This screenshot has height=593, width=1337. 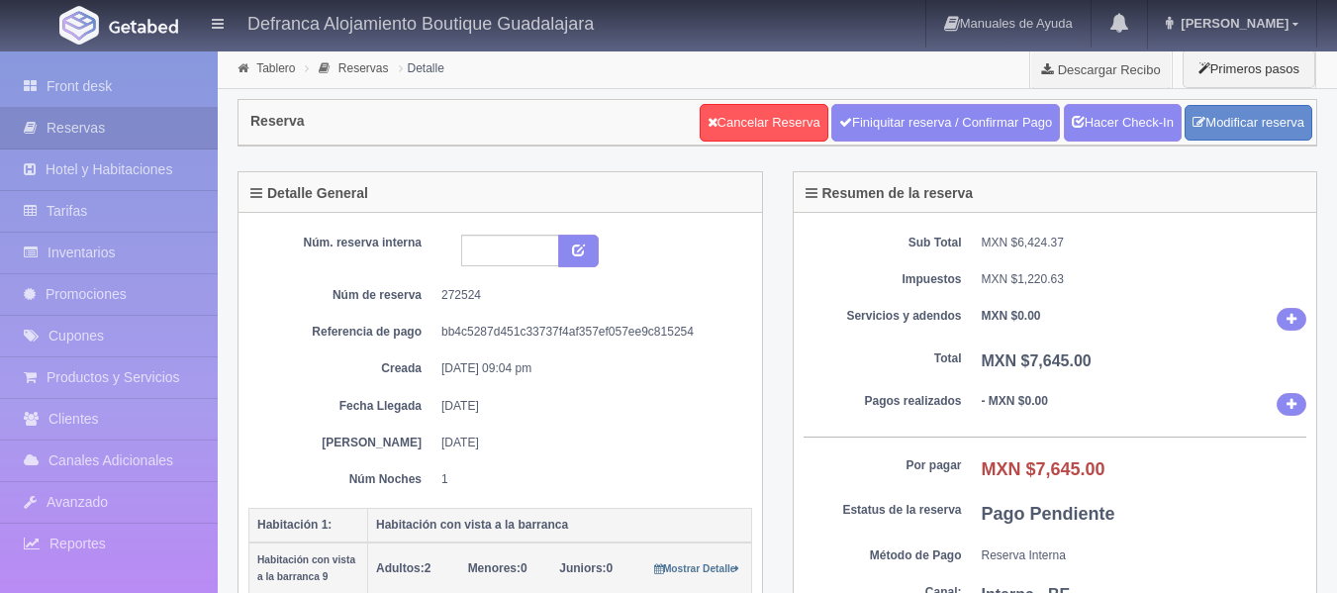 I want to click on dt: Núm de reserva, so click(x=343, y=295).